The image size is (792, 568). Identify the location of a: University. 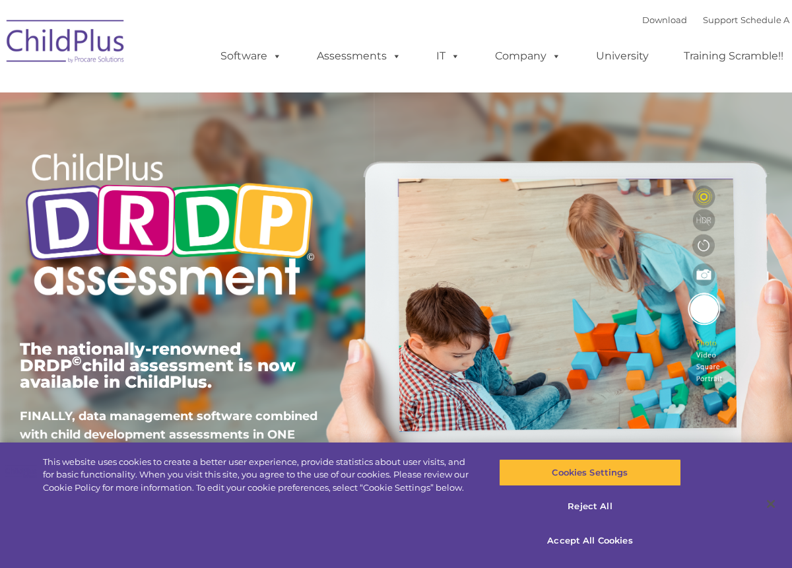
(622, 56).